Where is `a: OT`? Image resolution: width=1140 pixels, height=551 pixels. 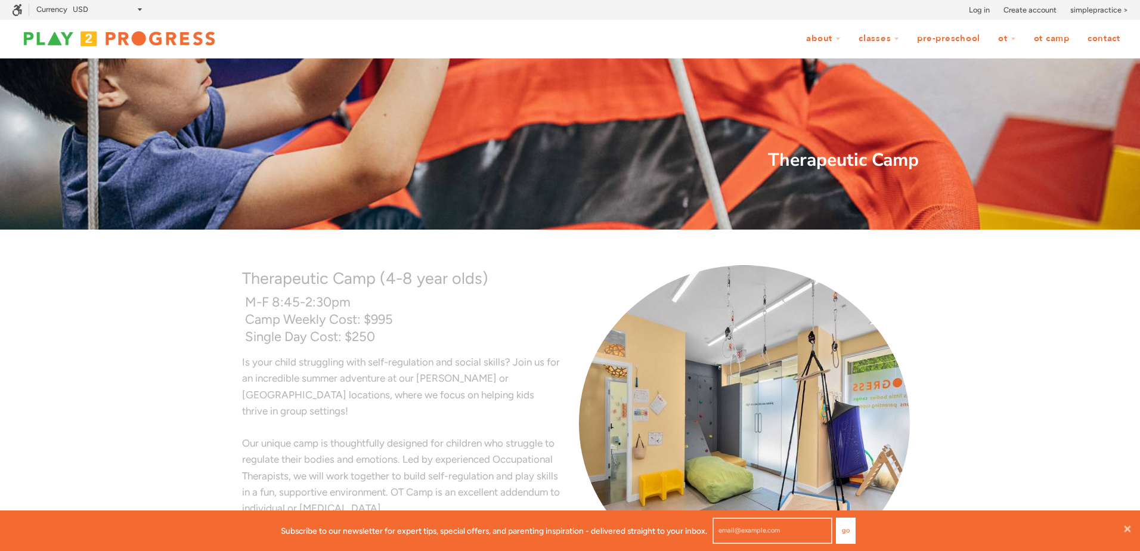 a: OT is located at coordinates (1007, 39).